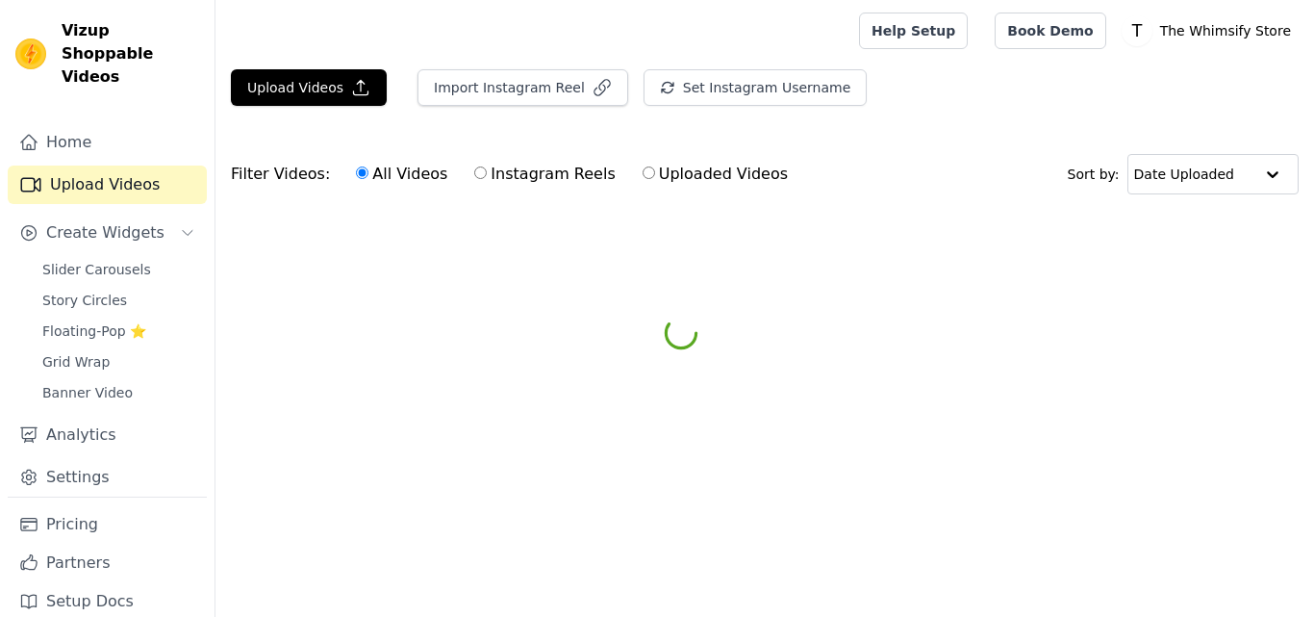 This screenshot has width=1314, height=617. What do you see at coordinates (118, 331) in the screenshot?
I see `a: Floating-Pop ⭐` at bounding box center [118, 331].